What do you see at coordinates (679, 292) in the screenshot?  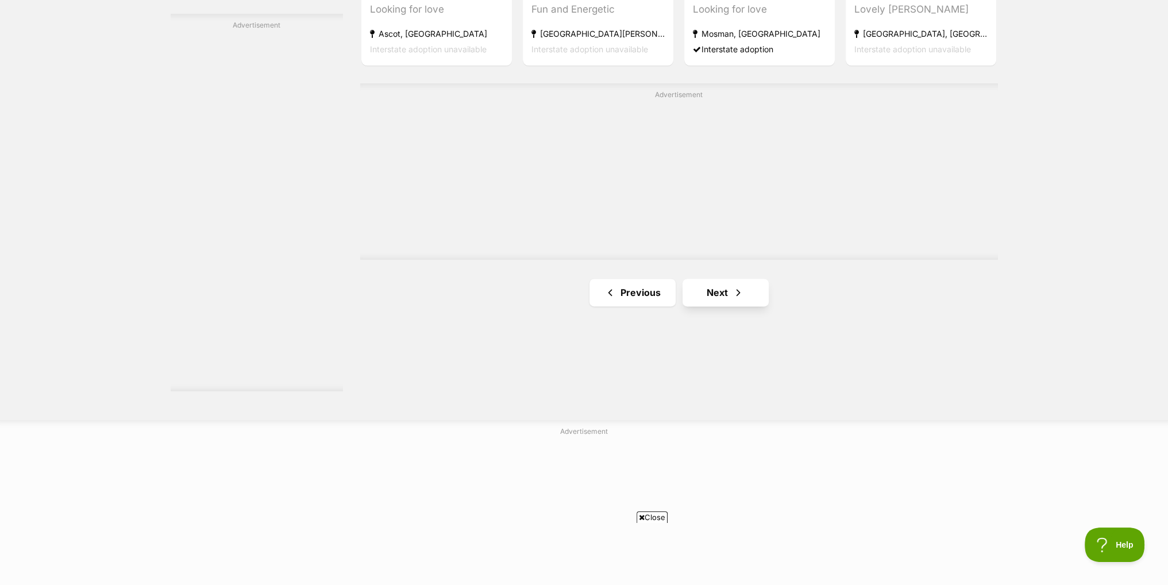 I see `nav: Pagination` at bounding box center [679, 292].